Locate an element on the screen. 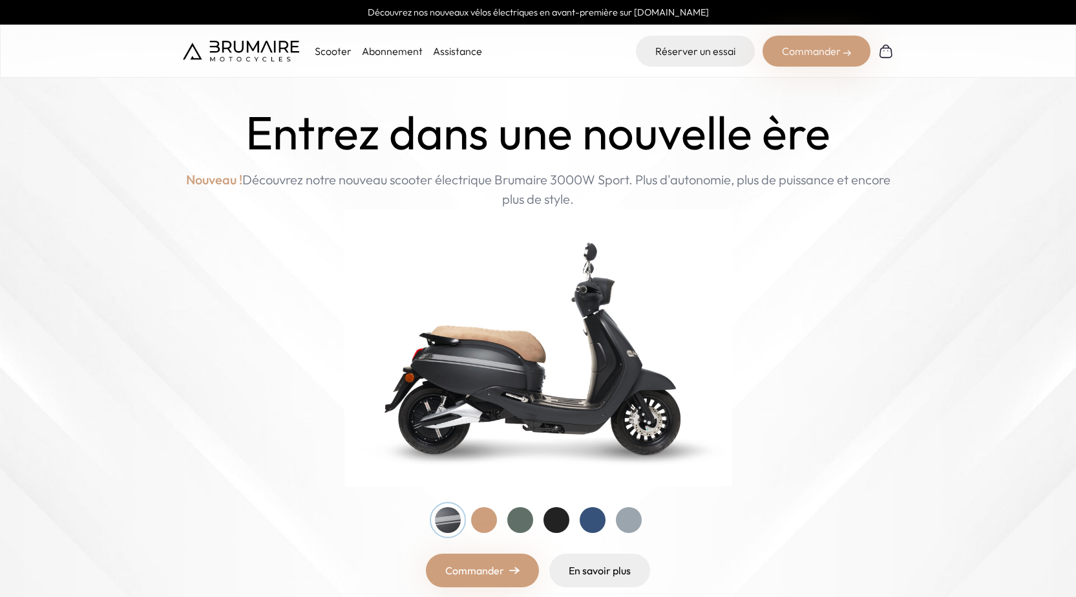 Image resolution: width=1076 pixels, height=597 pixels. a: Abonnement is located at coordinates (392, 51).